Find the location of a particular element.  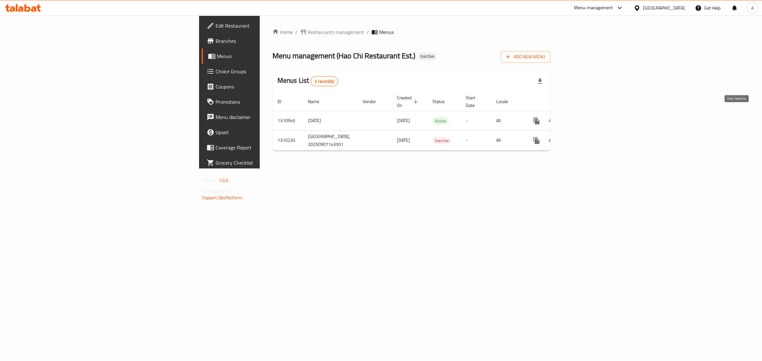

a: Support.OpsPlatform is located at coordinates (222, 198).